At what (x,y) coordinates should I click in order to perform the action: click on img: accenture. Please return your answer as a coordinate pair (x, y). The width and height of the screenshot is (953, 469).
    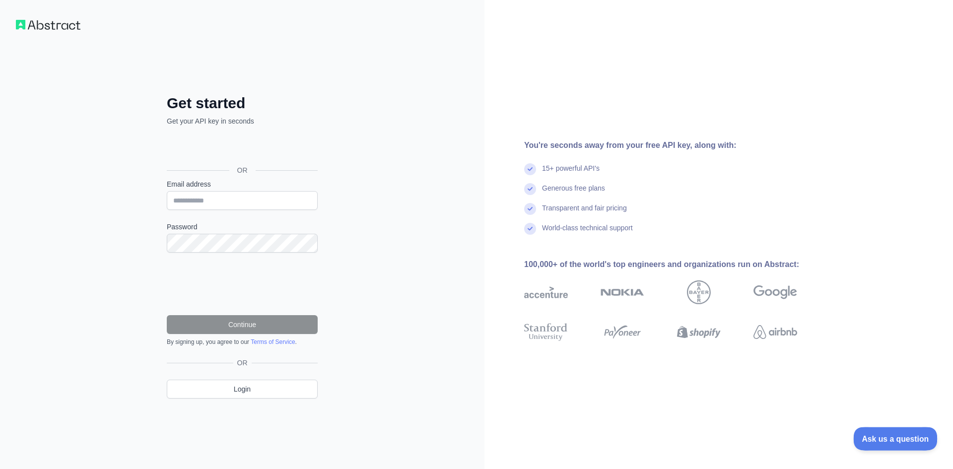
    Looking at the image, I should click on (546, 292).